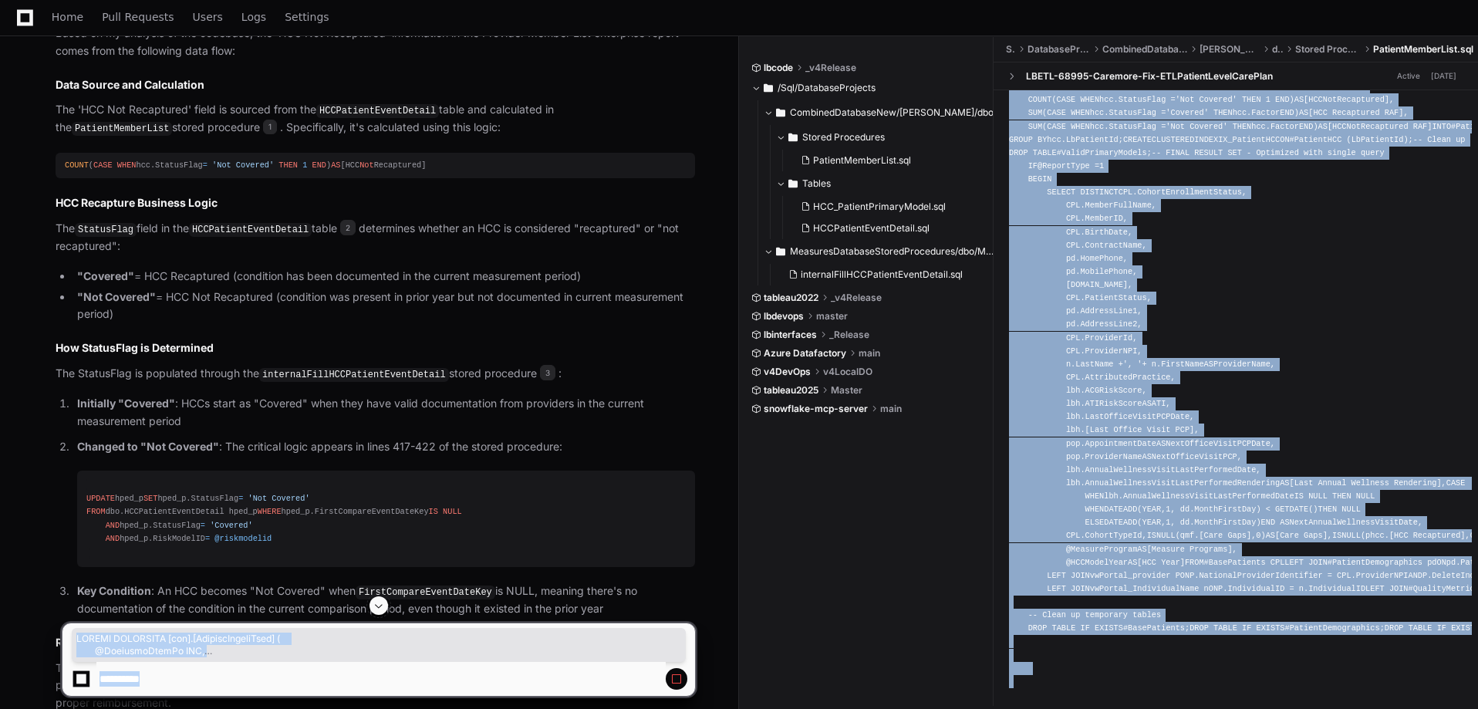 The width and height of the screenshot is (1478, 709). Describe the element at coordinates (871, 228) in the screenshot. I see `span: HCCPatientEventDetail.sql` at that location.